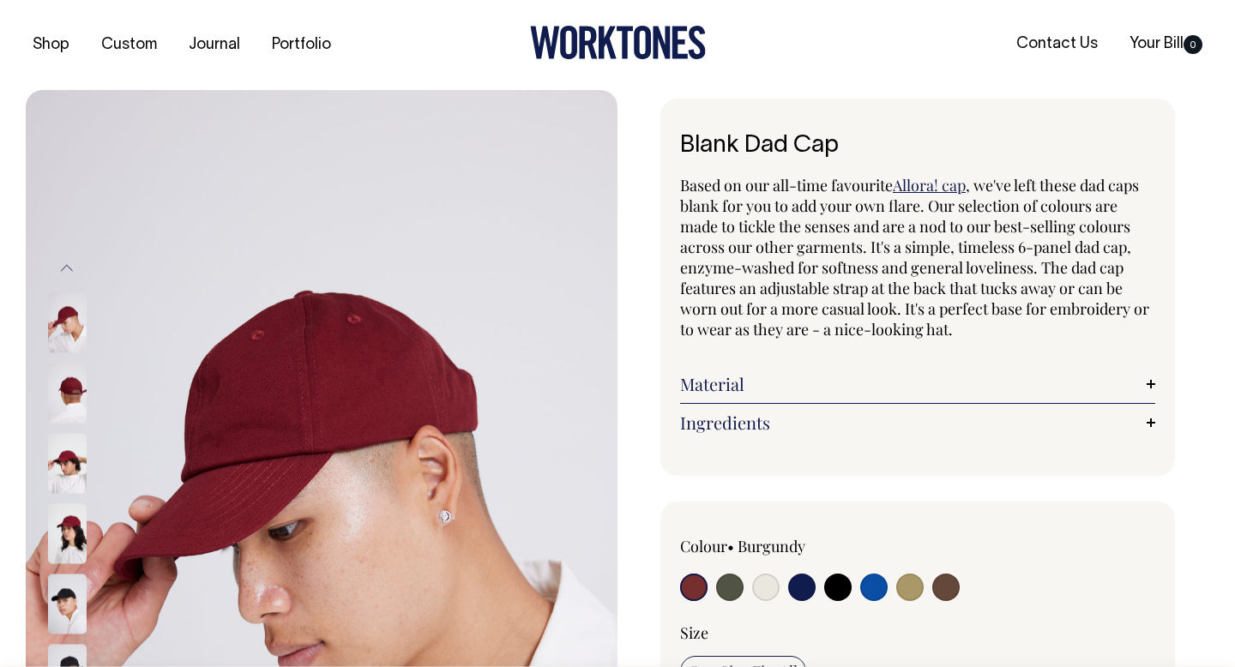 This screenshot has height=667, width=1235. What do you see at coordinates (214, 45) in the screenshot?
I see `a: Journal` at bounding box center [214, 45].